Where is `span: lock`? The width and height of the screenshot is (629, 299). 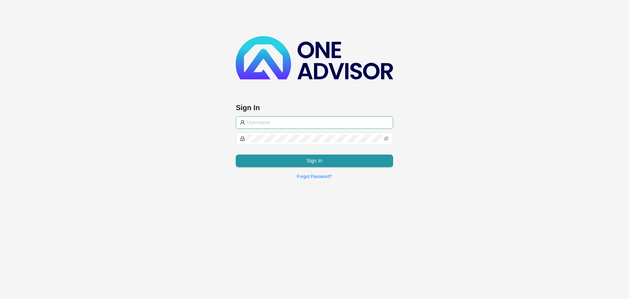 span: lock is located at coordinates (243, 138).